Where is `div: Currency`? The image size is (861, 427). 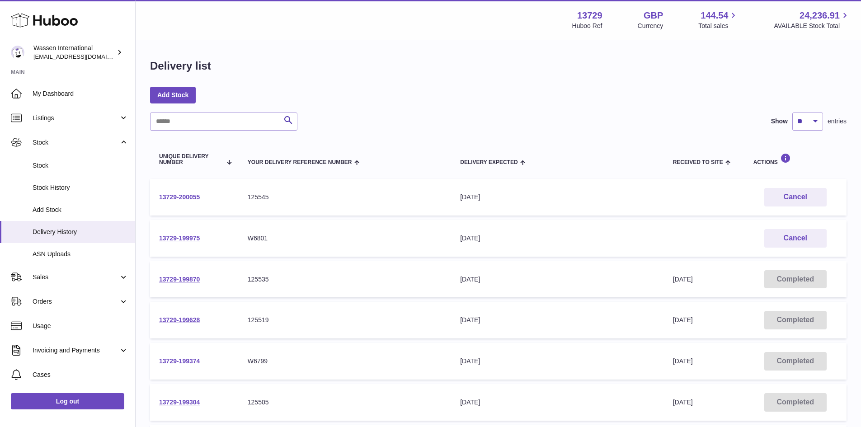
div: Currency is located at coordinates (651, 26).